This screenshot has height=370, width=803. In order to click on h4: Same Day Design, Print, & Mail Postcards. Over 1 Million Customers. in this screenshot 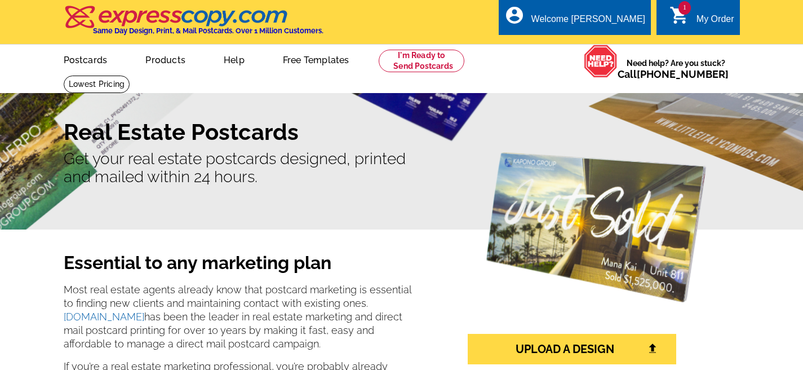, I will do `click(208, 30)`.